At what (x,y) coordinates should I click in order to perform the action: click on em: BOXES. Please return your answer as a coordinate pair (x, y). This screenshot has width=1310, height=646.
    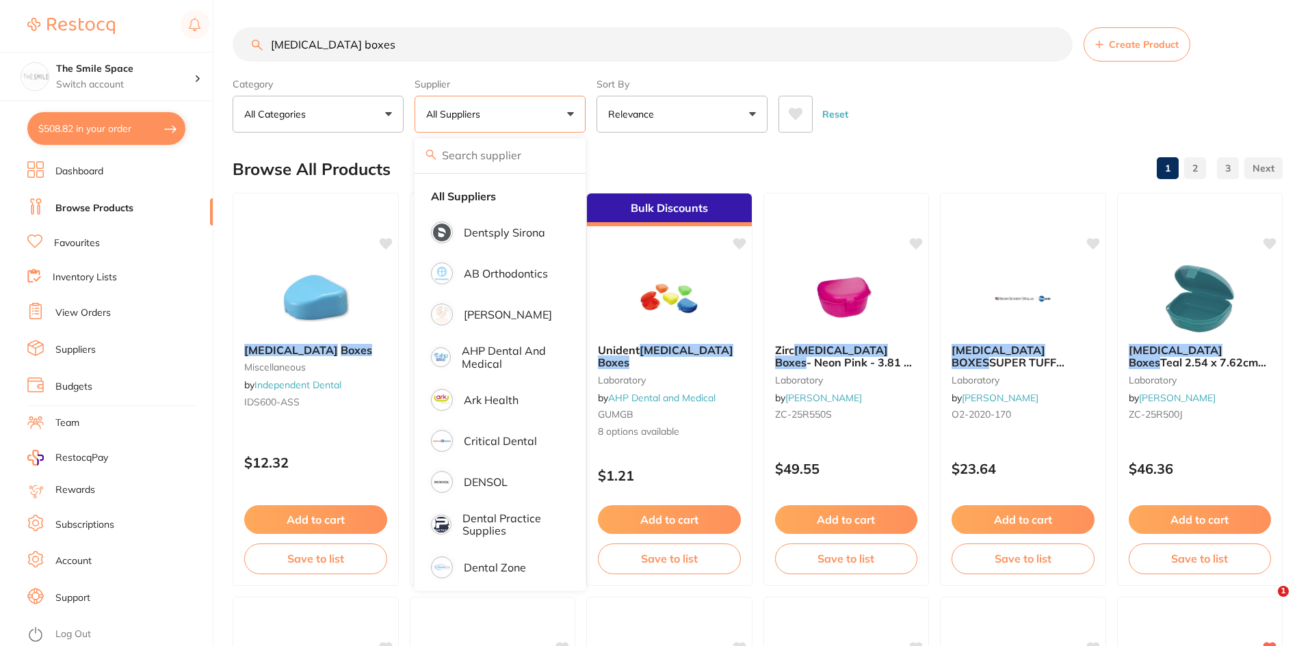
    Looking at the image, I should click on (970, 362).